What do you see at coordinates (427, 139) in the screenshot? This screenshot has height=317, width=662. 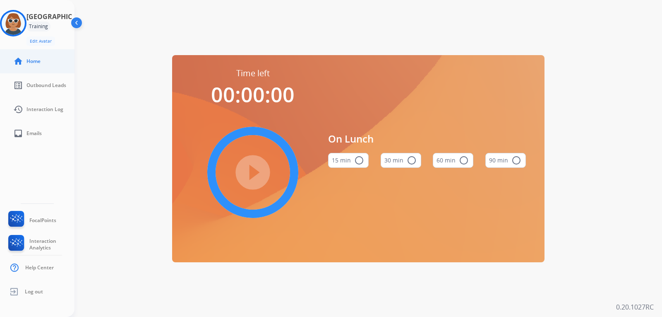 I see `span: On Lunch` at bounding box center [427, 139].